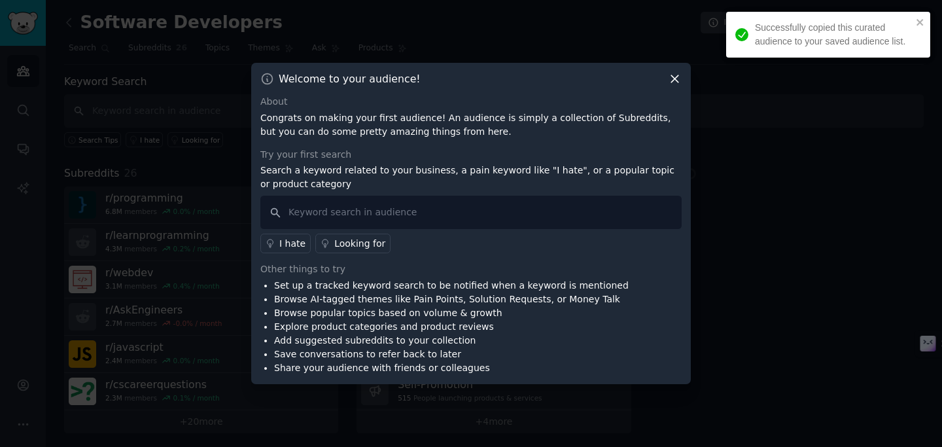 The width and height of the screenshot is (942, 447). I want to click on a: I hate, so click(285, 243).